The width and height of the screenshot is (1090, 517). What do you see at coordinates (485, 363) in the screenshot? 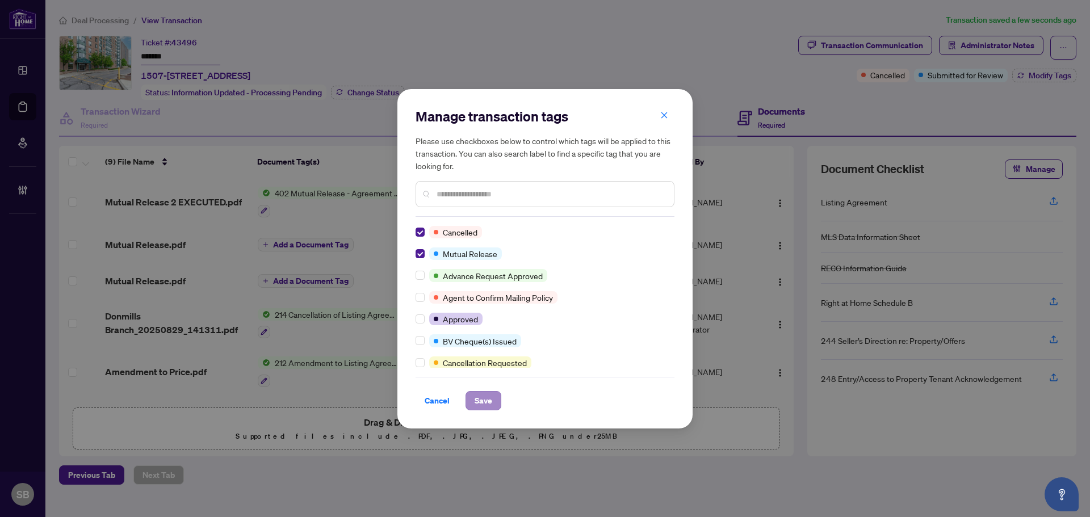
I see `span: Cancellation Requested` at bounding box center [485, 363].